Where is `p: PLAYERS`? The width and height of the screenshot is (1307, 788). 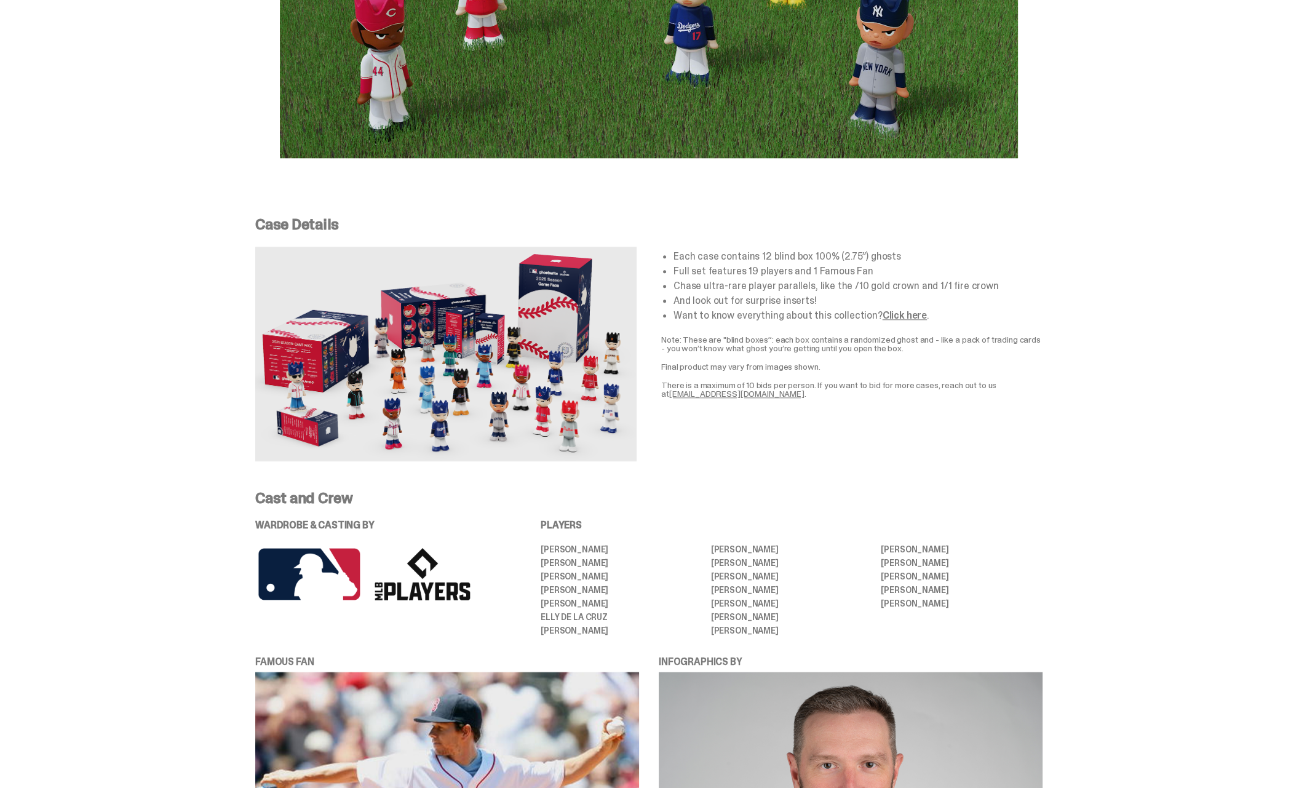
p: PLAYERS is located at coordinates (792, 525).